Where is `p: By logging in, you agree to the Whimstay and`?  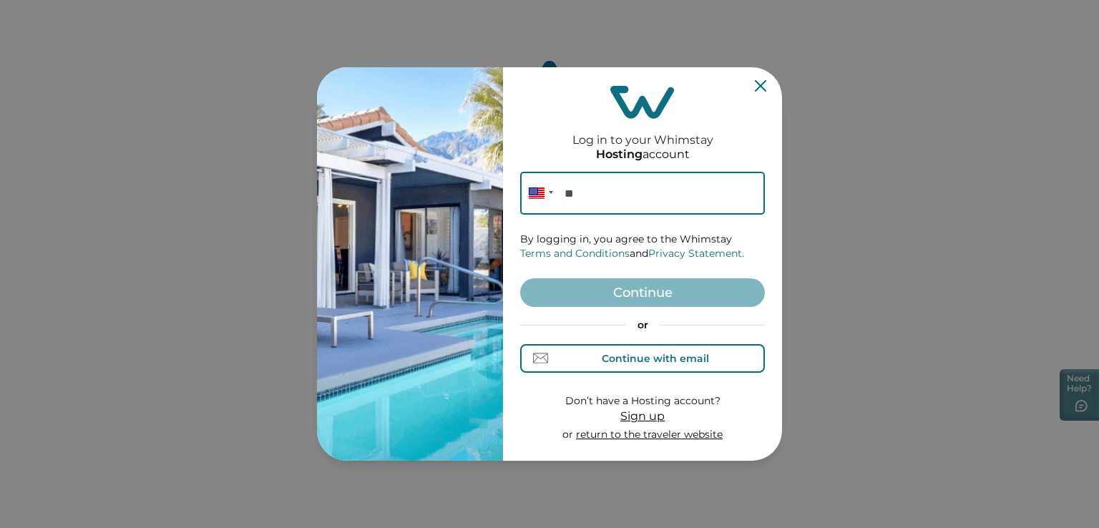
p: By logging in, you agree to the Whimstay and is located at coordinates (642, 246).